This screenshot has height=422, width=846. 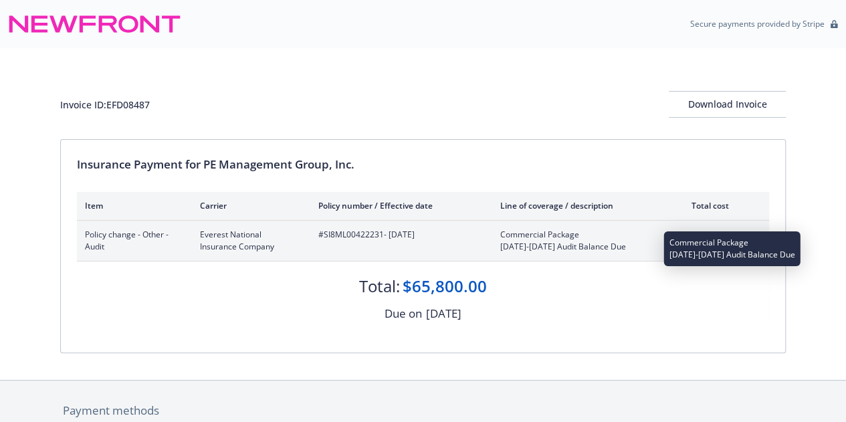 I want to click on button: Download Invoice, so click(x=727, y=104).